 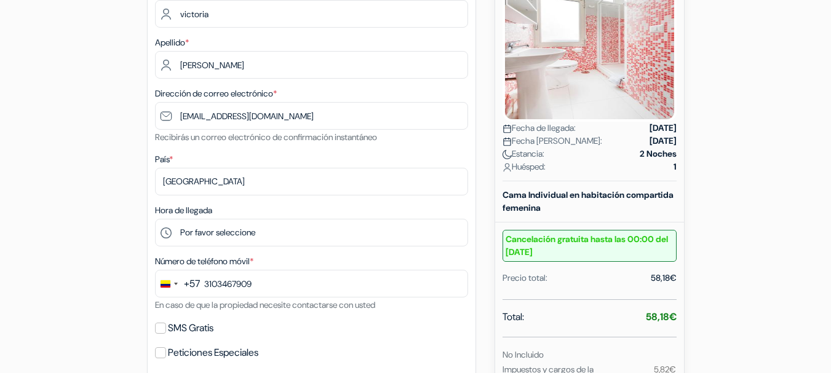 What do you see at coordinates (164, 159) in the screenshot?
I see `label: País` at bounding box center [164, 159].